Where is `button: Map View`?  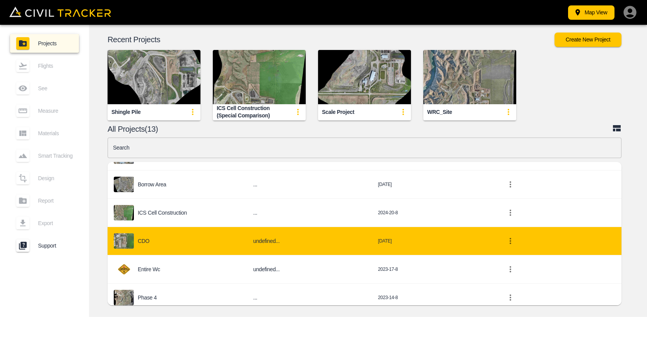
button: Map View is located at coordinates (591, 12).